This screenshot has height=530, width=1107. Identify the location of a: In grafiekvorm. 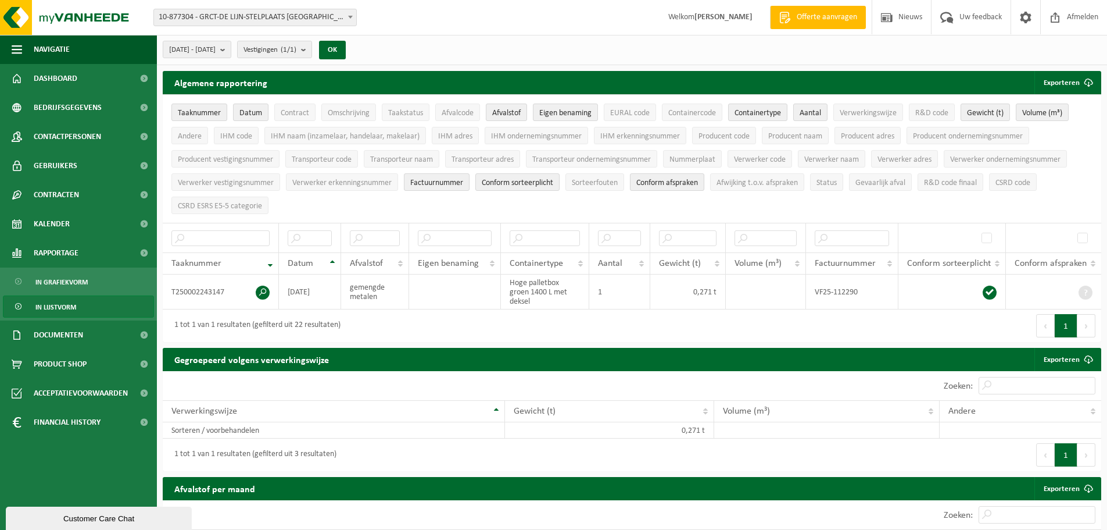
(78, 281).